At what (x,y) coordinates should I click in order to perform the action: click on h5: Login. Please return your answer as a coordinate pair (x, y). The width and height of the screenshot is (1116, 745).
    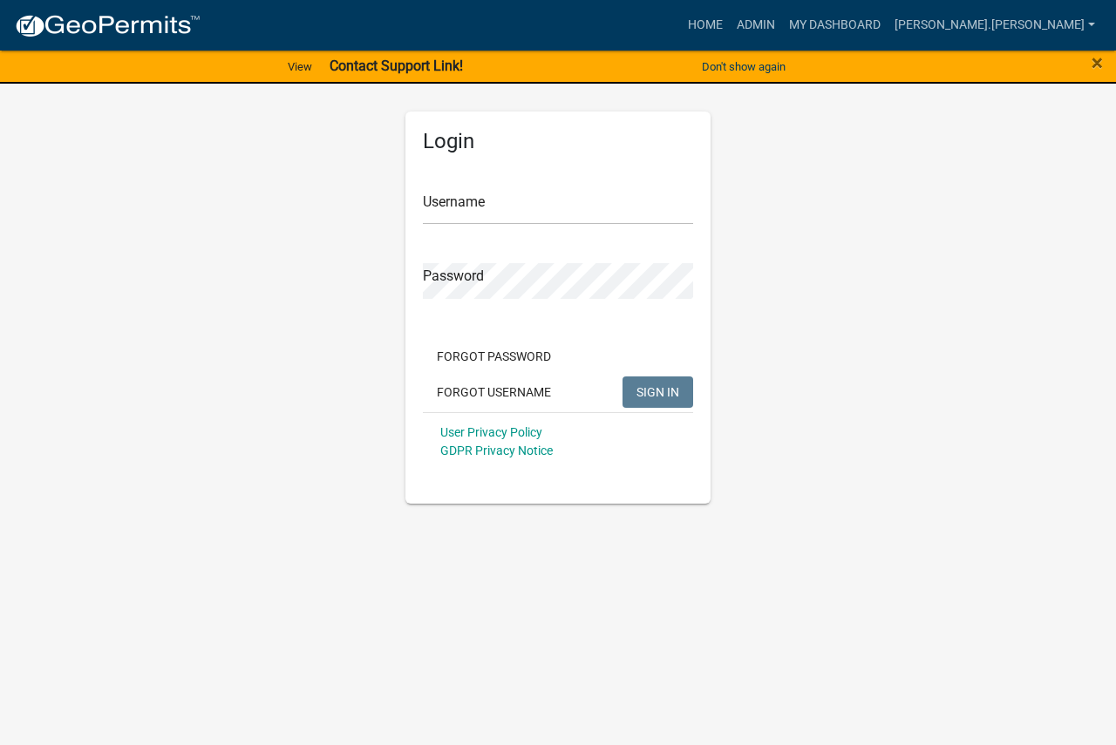
    Looking at the image, I should click on (558, 141).